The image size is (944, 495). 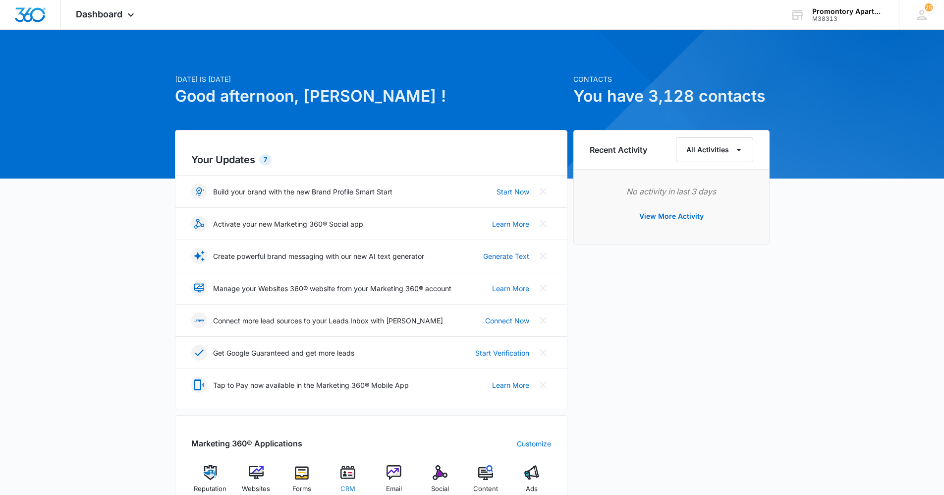 What do you see at coordinates (534, 443) in the screenshot?
I see `a: Customize` at bounding box center [534, 443].